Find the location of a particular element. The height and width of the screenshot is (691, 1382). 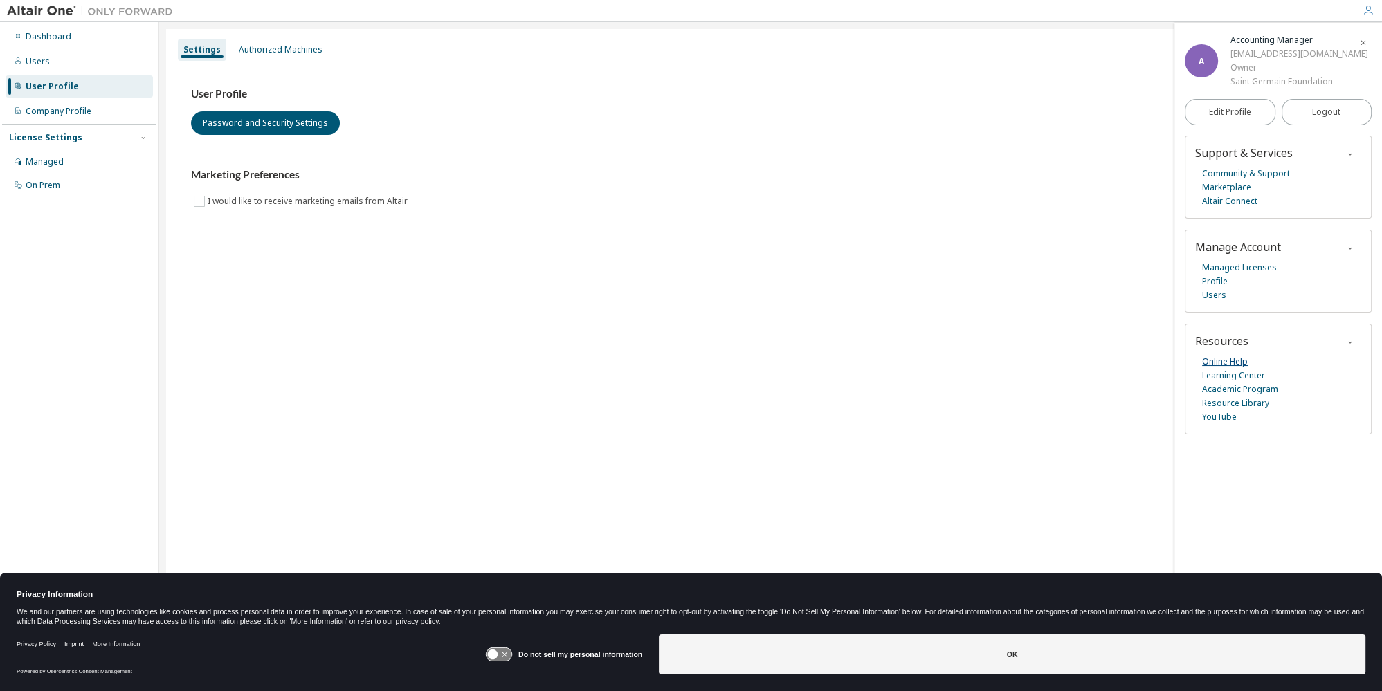

a: Academic Program is located at coordinates (1240, 390).